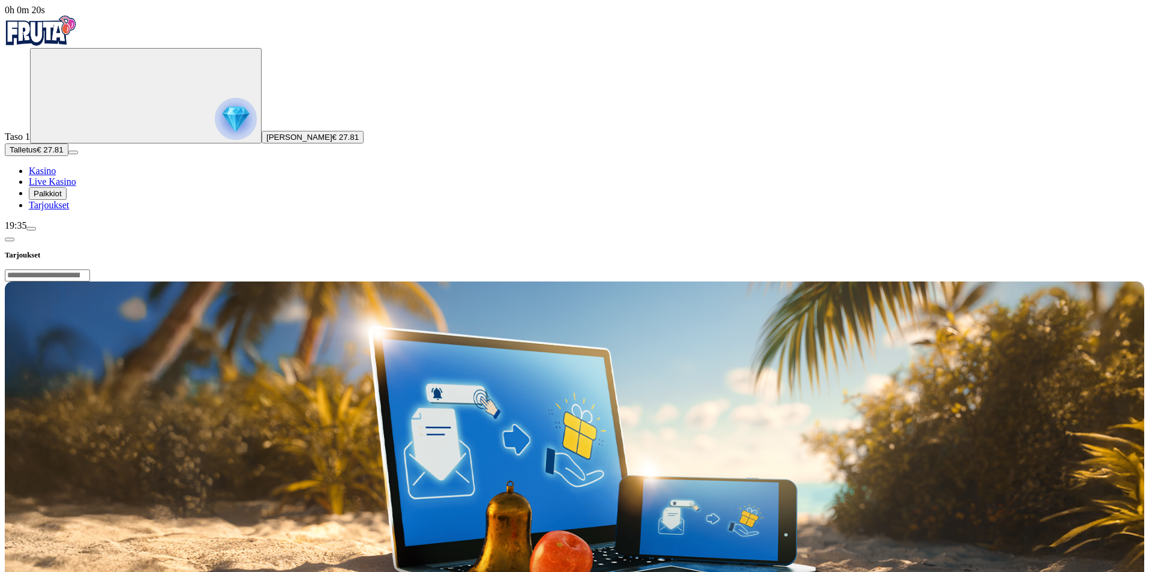 The height and width of the screenshot is (572, 1149). Describe the element at coordinates (16, 225) in the screenshot. I see `span: 19:35` at that location.